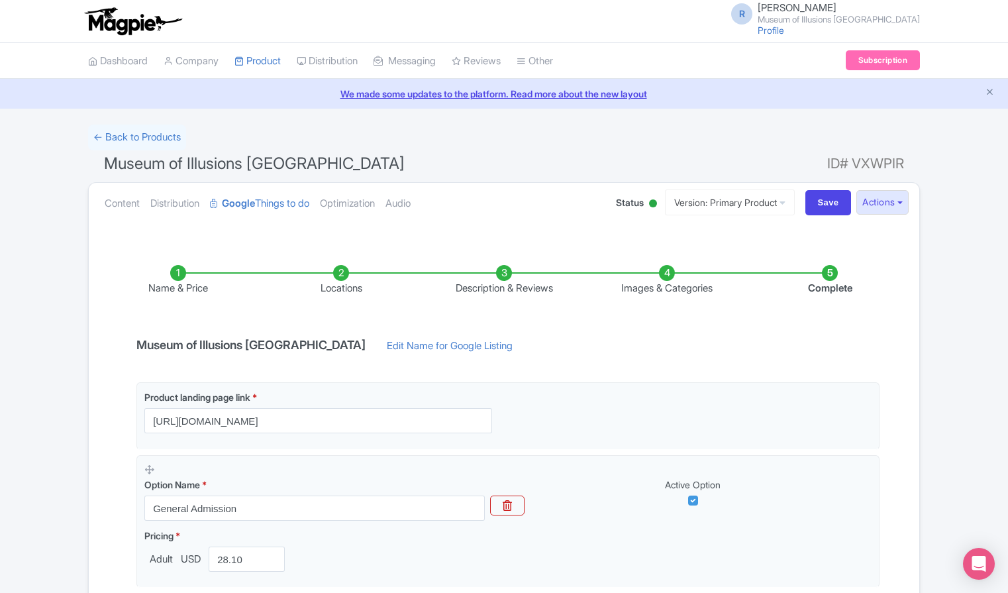  What do you see at coordinates (318, 421) in the screenshot?
I see `input: Product landing page link` at bounding box center [318, 421].